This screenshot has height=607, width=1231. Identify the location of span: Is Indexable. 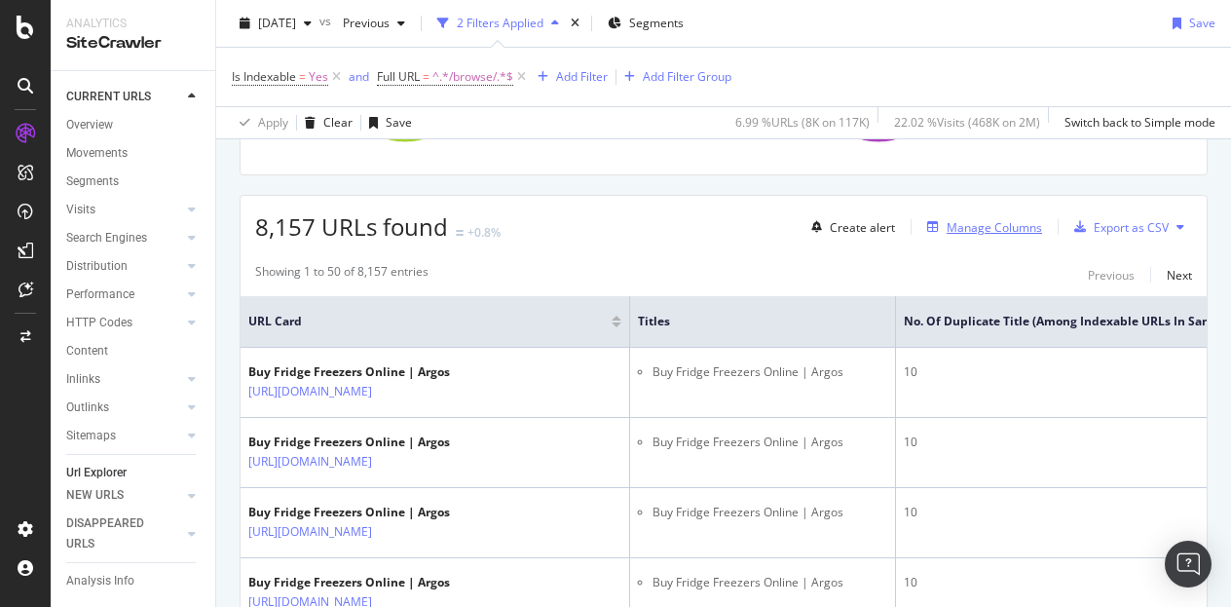
(264, 76).